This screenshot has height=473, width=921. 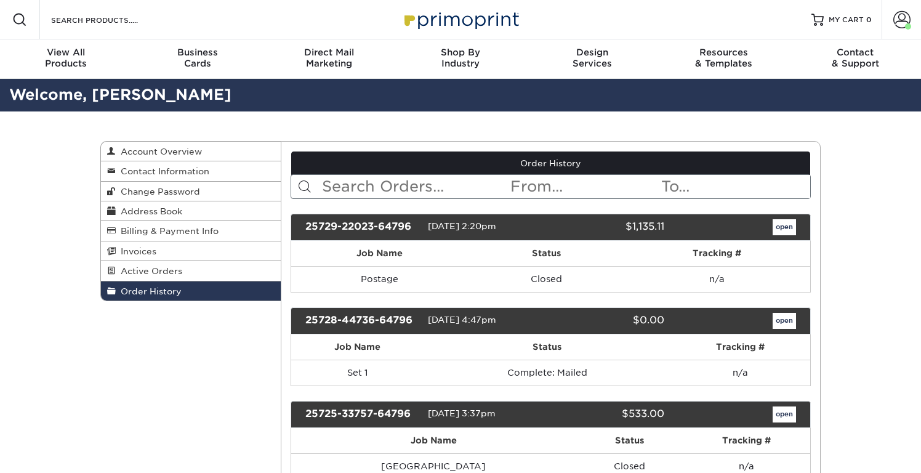 I want to click on span: Order History, so click(x=148, y=291).